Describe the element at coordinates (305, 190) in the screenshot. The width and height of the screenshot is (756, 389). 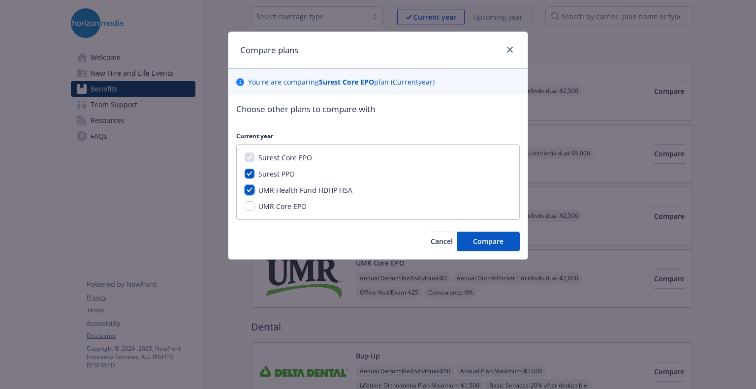
I see `span: UMR Health Fund HDHP HSA` at that location.